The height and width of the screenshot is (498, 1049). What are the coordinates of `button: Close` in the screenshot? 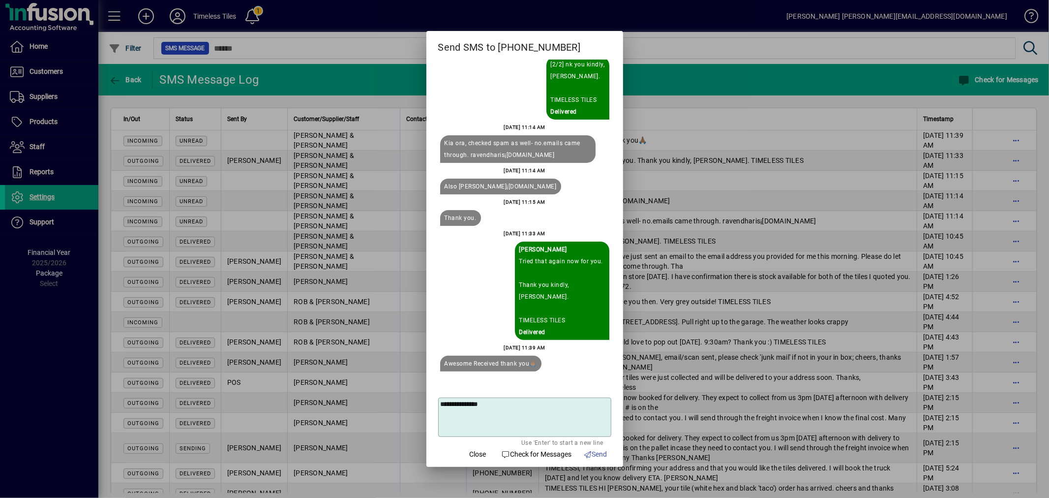 It's located at (478, 454).